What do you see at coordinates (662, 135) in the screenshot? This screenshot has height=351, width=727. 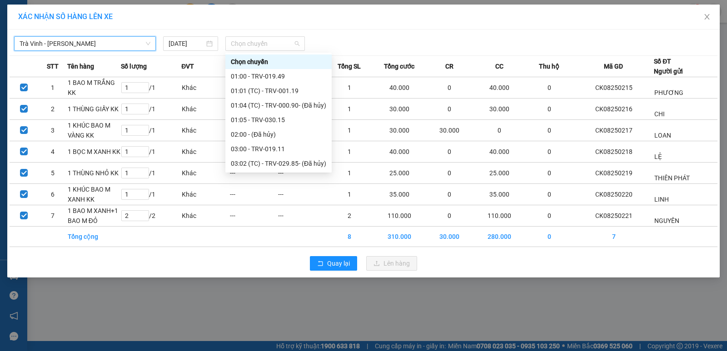 I see `span: LOAN` at bounding box center [662, 135].